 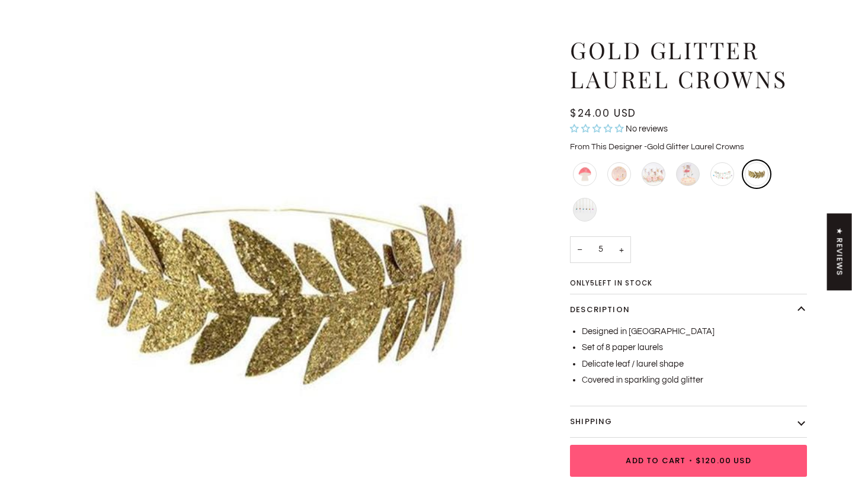 What do you see at coordinates (646, 129) in the screenshot?
I see `span: No reviews` at bounding box center [646, 129].